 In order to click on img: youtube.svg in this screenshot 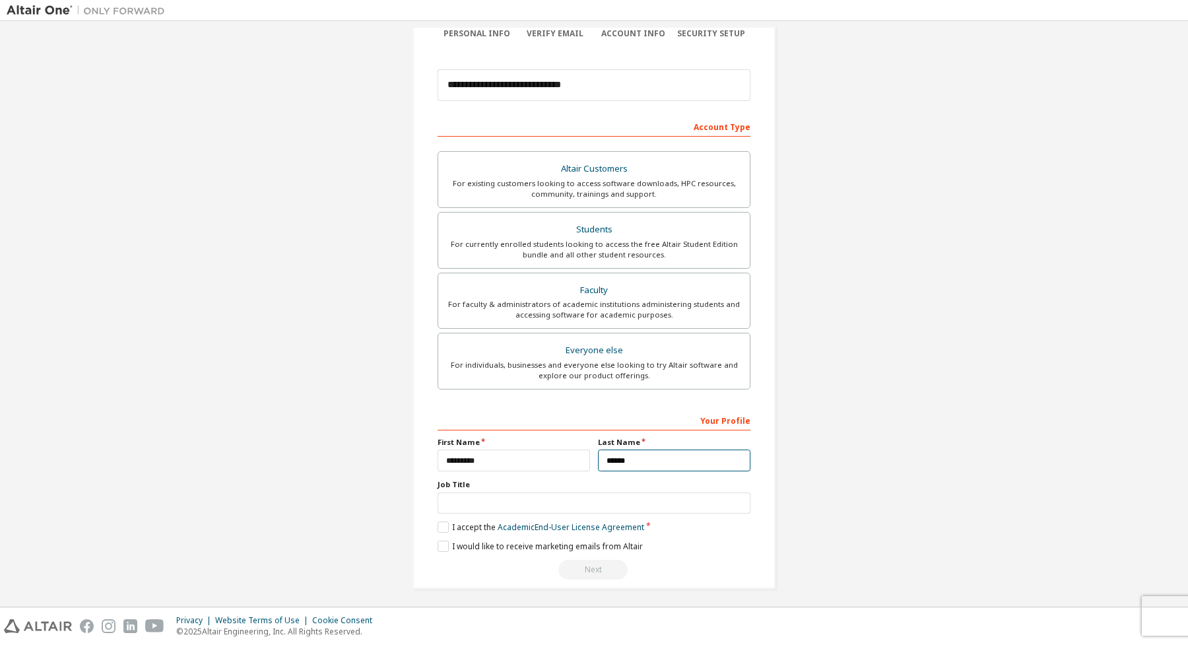, I will do `click(154, 626)`.